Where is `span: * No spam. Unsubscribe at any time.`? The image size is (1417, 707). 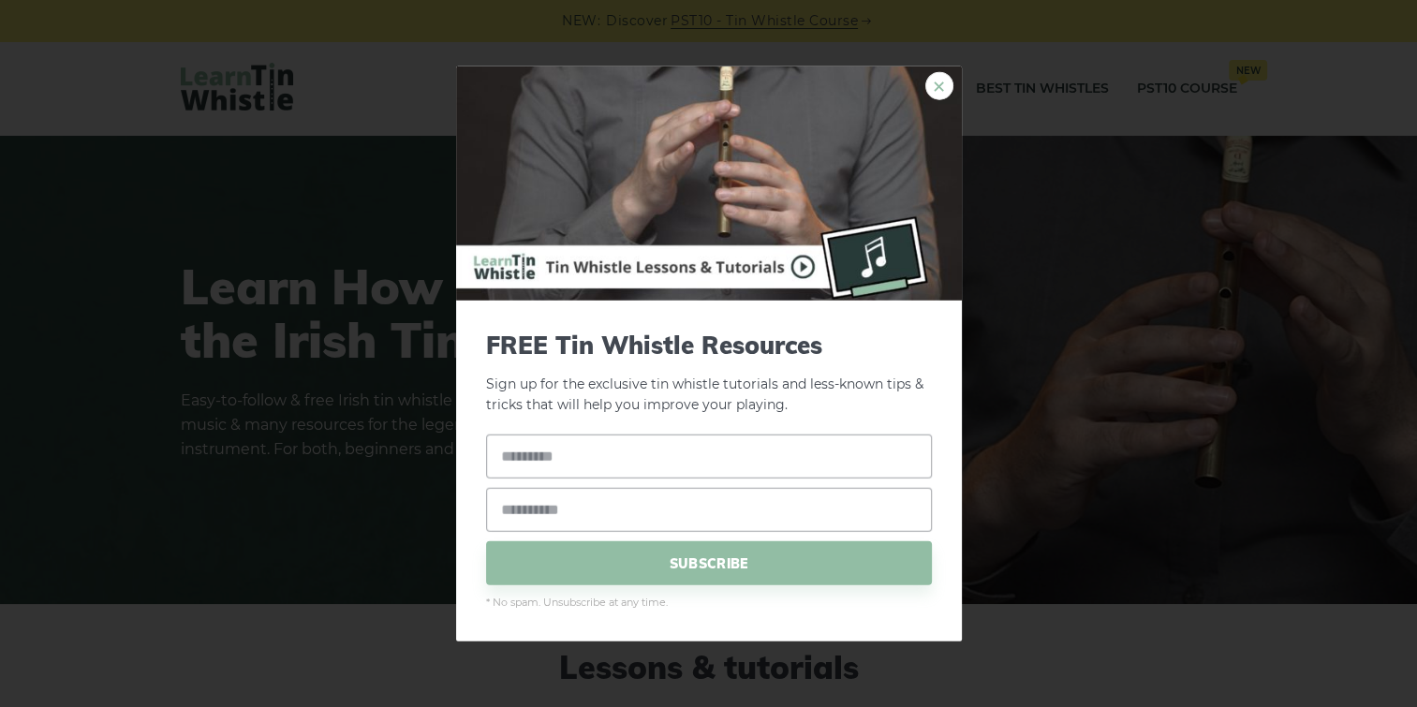 span: * No spam. Unsubscribe at any time. is located at coordinates (709, 603).